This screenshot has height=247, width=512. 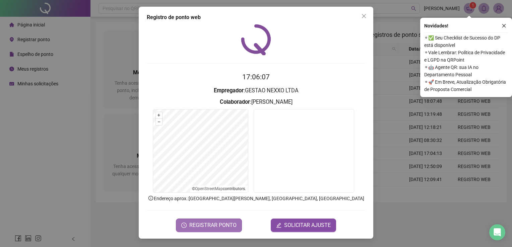 What do you see at coordinates (466, 71) in the screenshot?
I see `span: ⚬ 🤖 Agente QR: sua IA no Departamento Pessoal` at bounding box center [466, 71].